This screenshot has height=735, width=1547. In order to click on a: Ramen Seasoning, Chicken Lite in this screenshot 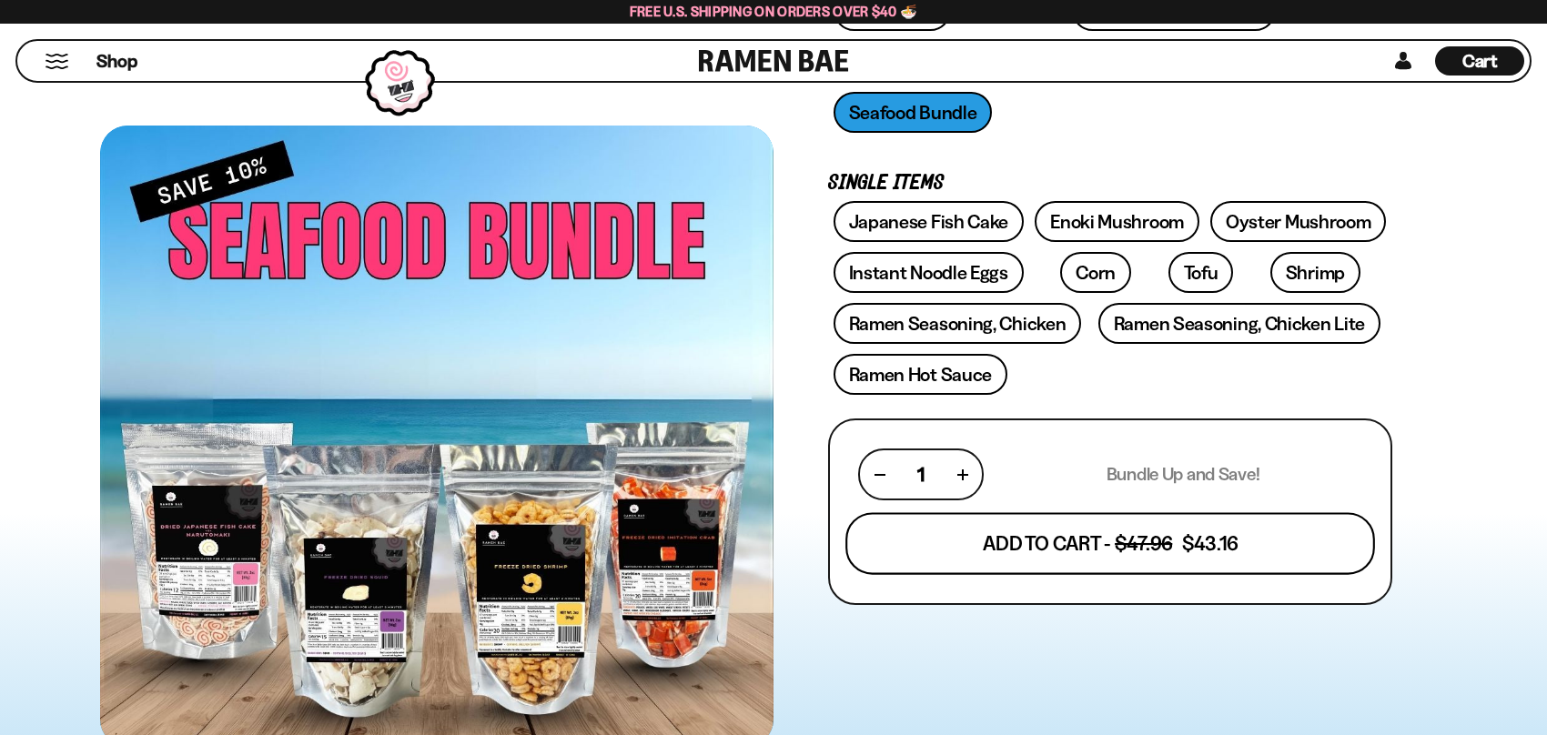, I will do `click(1239, 323)`.